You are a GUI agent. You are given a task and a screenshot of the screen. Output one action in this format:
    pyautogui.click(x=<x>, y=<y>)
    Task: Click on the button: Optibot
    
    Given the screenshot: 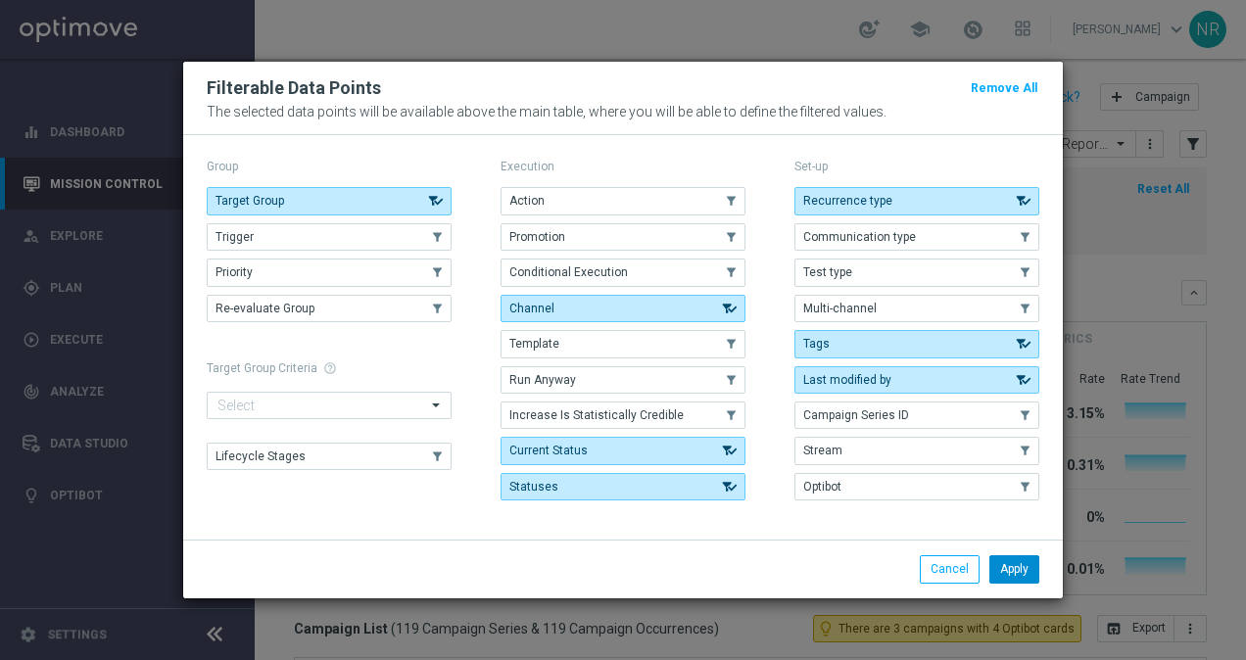 What is the action you would take?
    pyautogui.click(x=917, y=487)
    